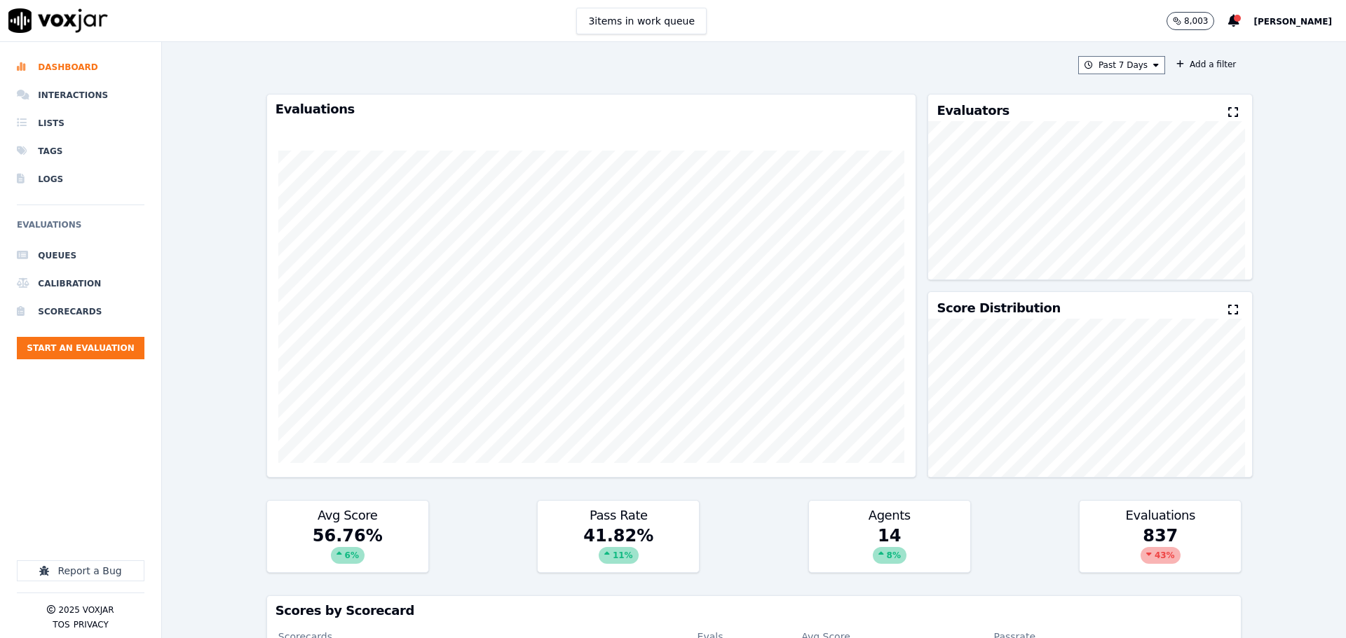 The width and height of the screenshot is (1346, 638). I want to click on h3: Evaluators, so click(972, 111).